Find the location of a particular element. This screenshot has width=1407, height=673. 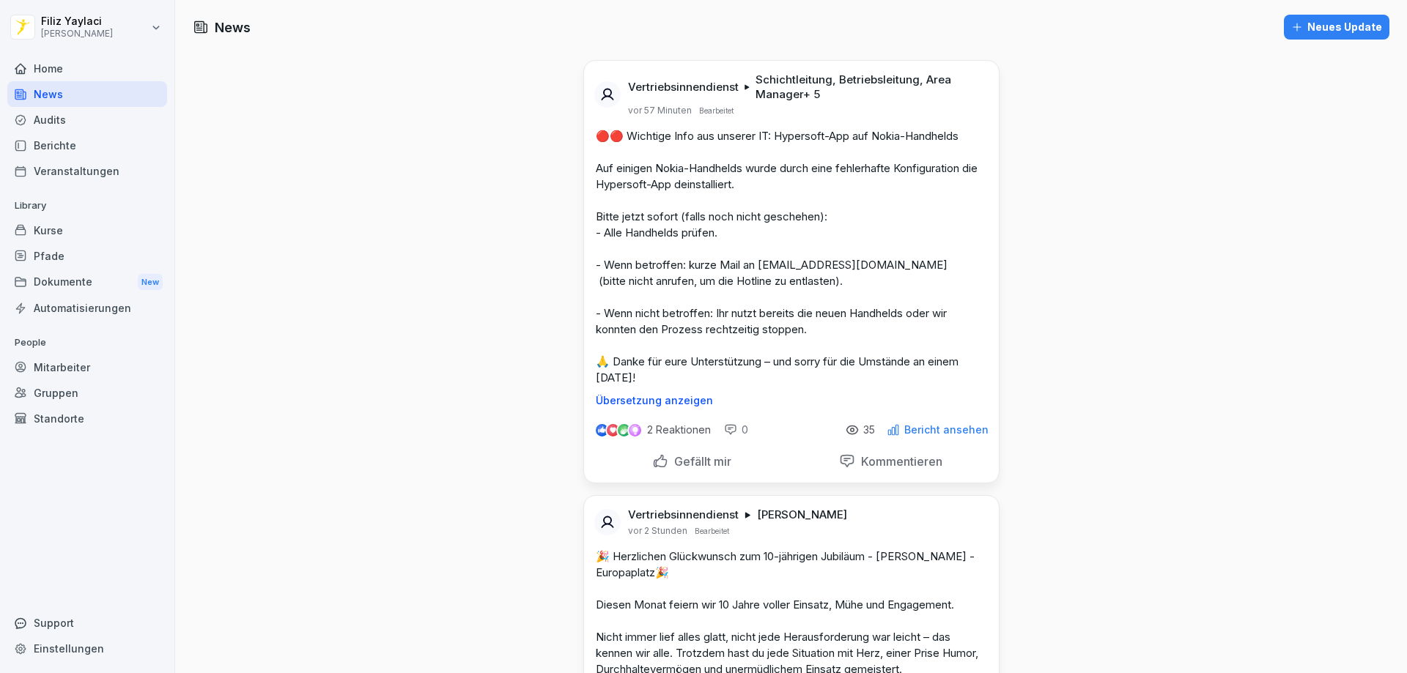

p: 35 is located at coordinates (869, 430).